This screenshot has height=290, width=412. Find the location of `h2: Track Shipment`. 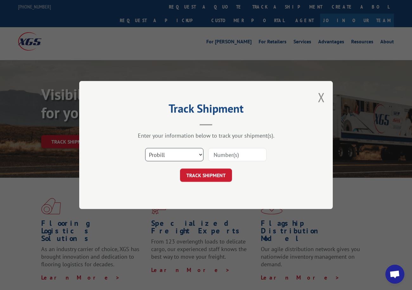

h2: Track Shipment is located at coordinates (206, 110).